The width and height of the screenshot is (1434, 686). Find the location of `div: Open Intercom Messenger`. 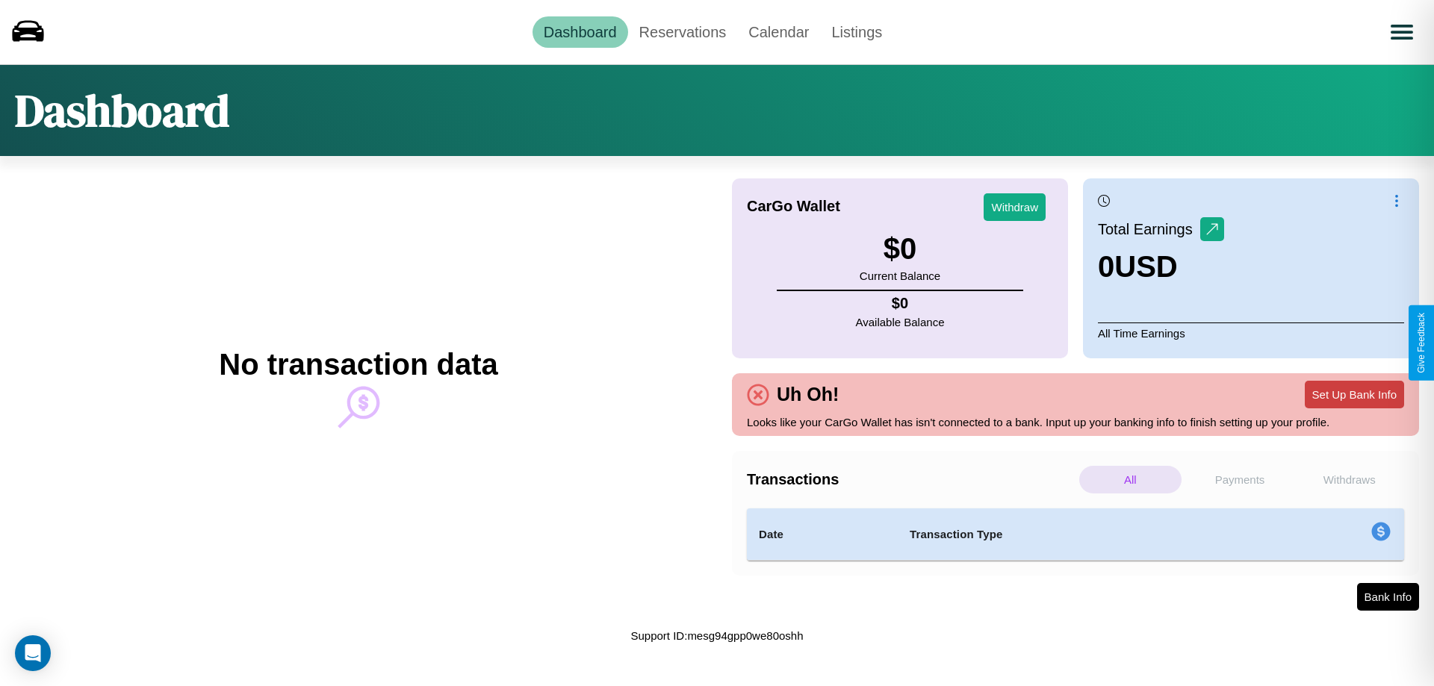

div: Open Intercom Messenger is located at coordinates (33, 653).